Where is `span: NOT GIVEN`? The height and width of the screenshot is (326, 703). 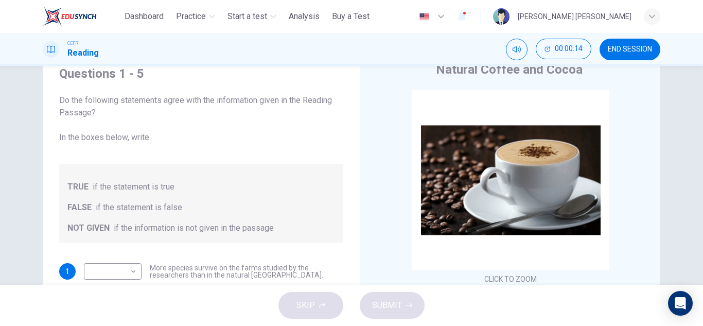 span: NOT GIVEN is located at coordinates (88, 228).